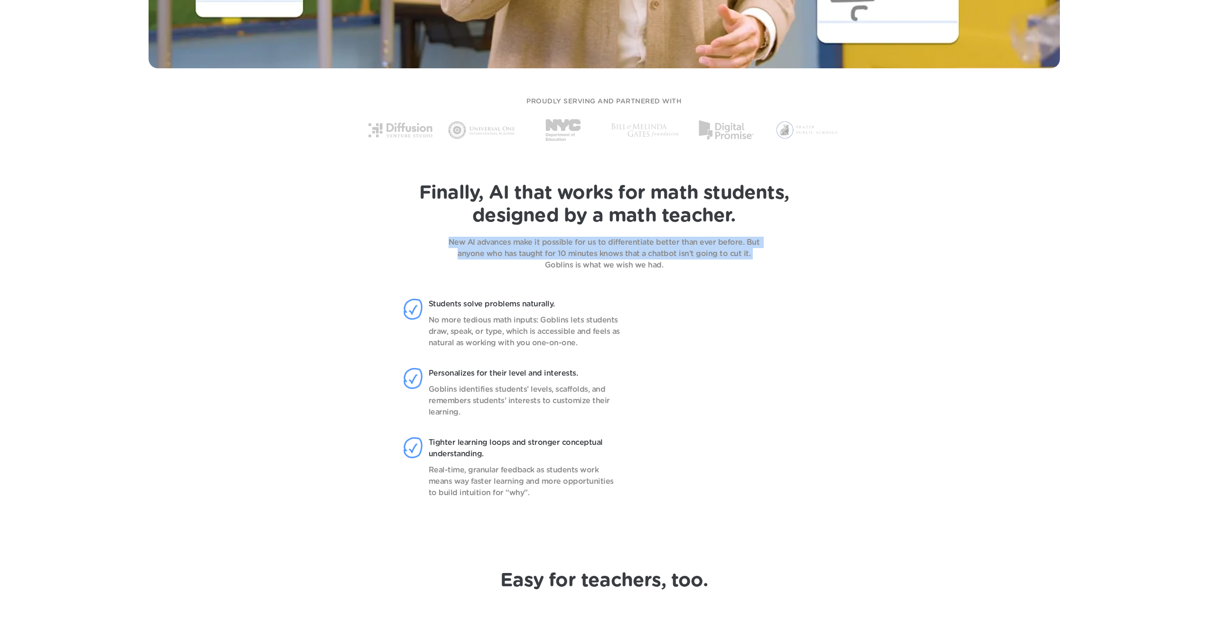 Image resolution: width=1208 pixels, height=619 pixels. What do you see at coordinates (525, 304) in the screenshot?
I see `p: Students solve problems naturally.` at bounding box center [525, 304].